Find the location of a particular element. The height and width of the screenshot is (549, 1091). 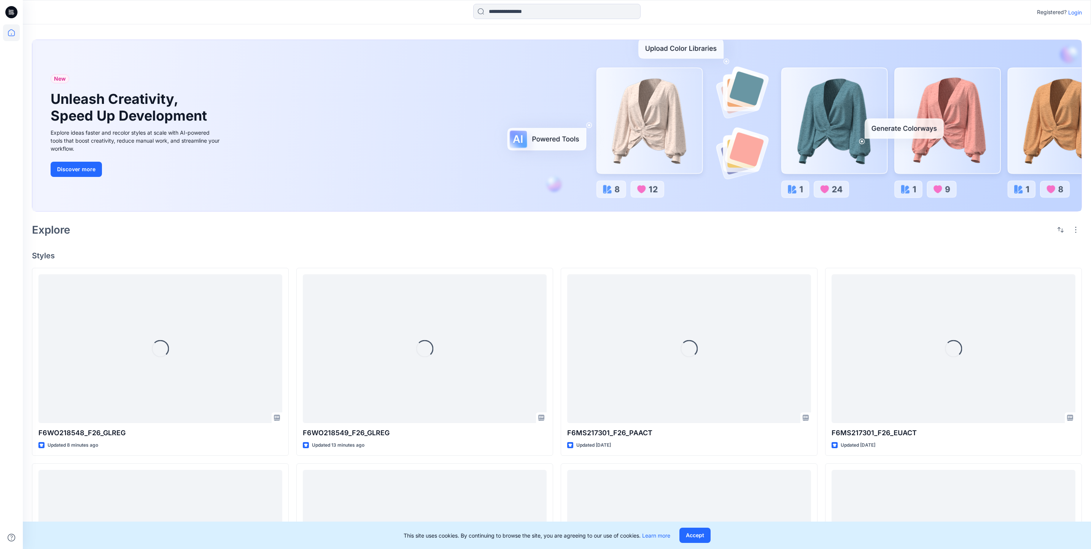

h1: Unleash Creativity, Speed Up Development is located at coordinates (130, 107).